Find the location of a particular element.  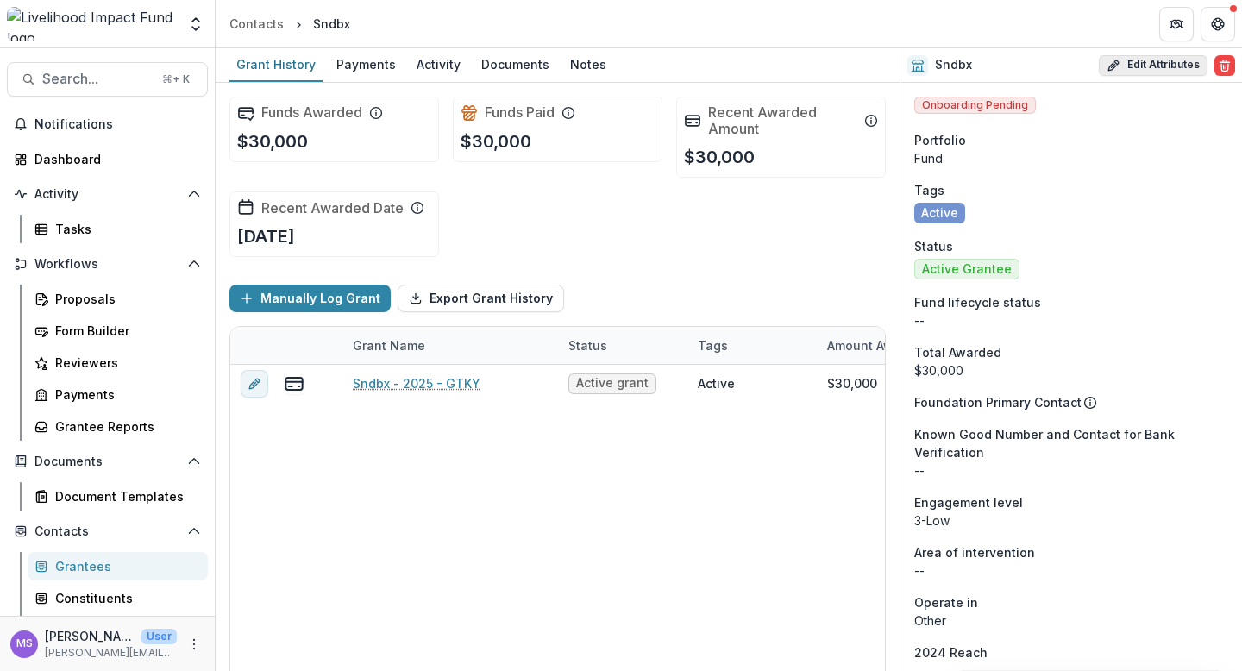

button: edit is located at coordinates (255, 384).